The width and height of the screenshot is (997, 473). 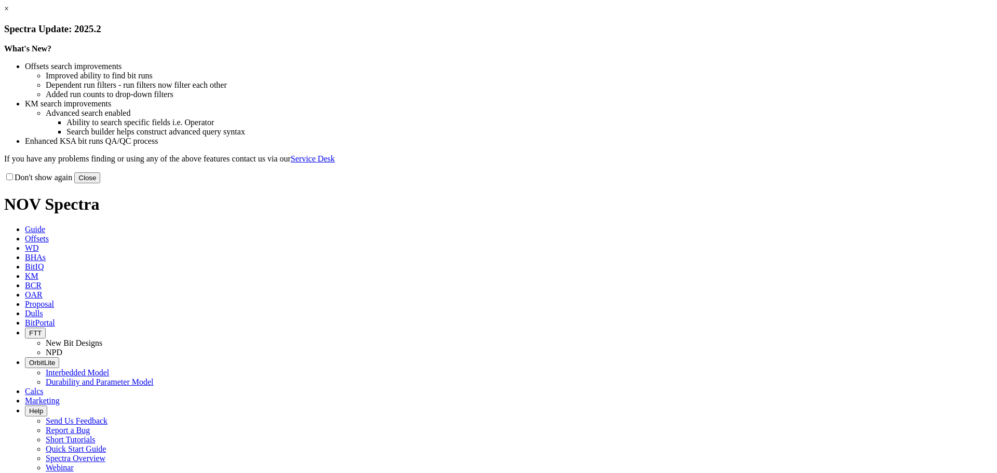 What do you see at coordinates (34, 266) in the screenshot?
I see `span: BitIQ` at bounding box center [34, 266].